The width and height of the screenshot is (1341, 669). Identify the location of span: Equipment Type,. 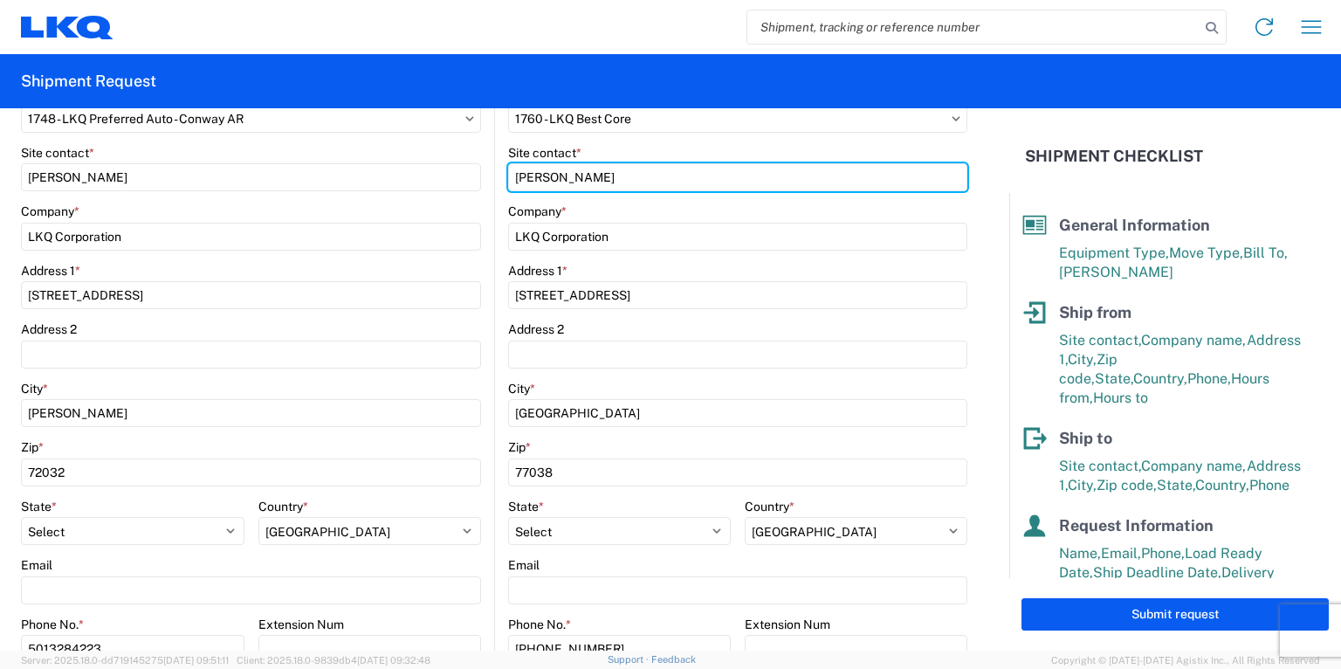
(1114, 252).